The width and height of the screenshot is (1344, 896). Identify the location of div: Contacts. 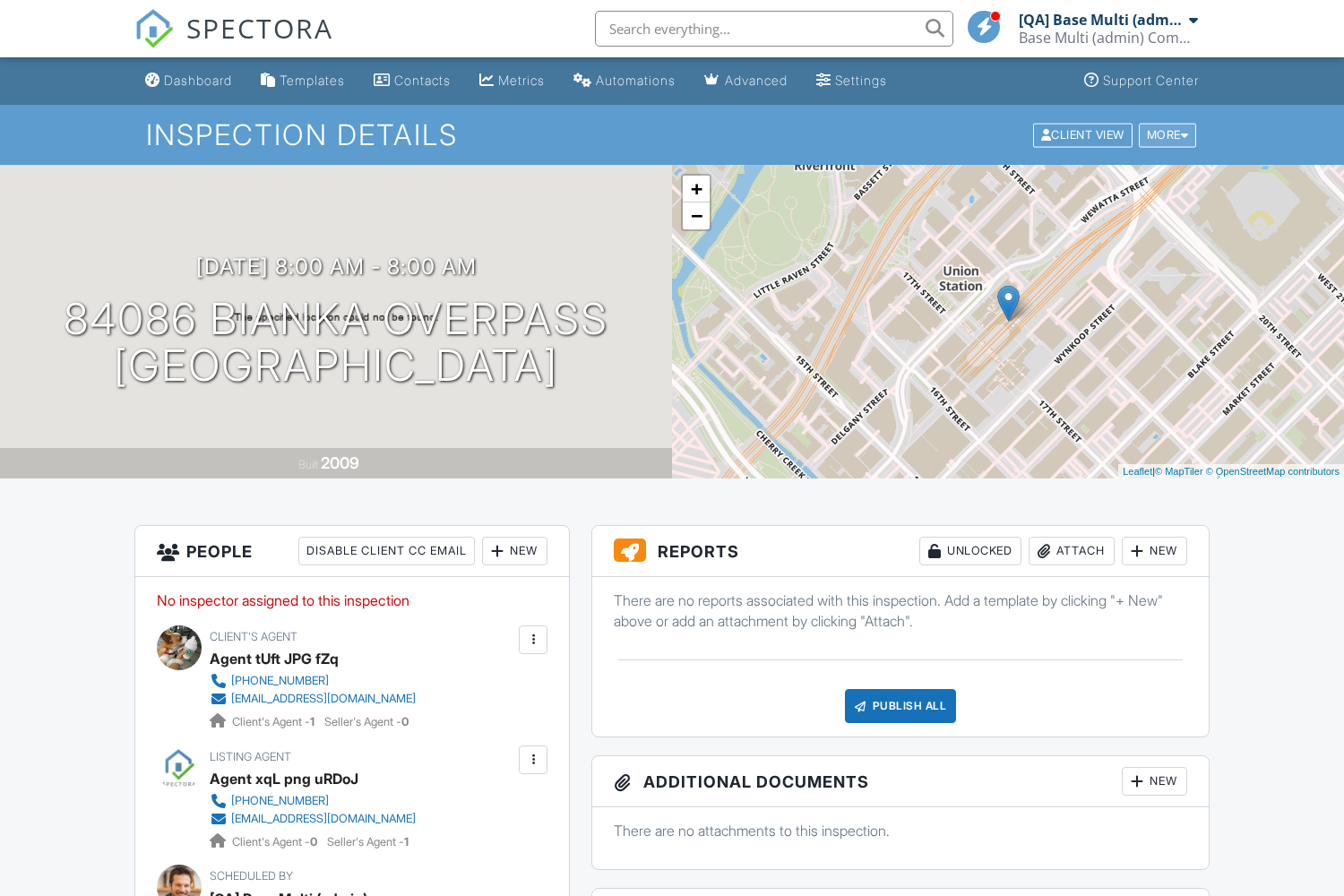
(422, 80).